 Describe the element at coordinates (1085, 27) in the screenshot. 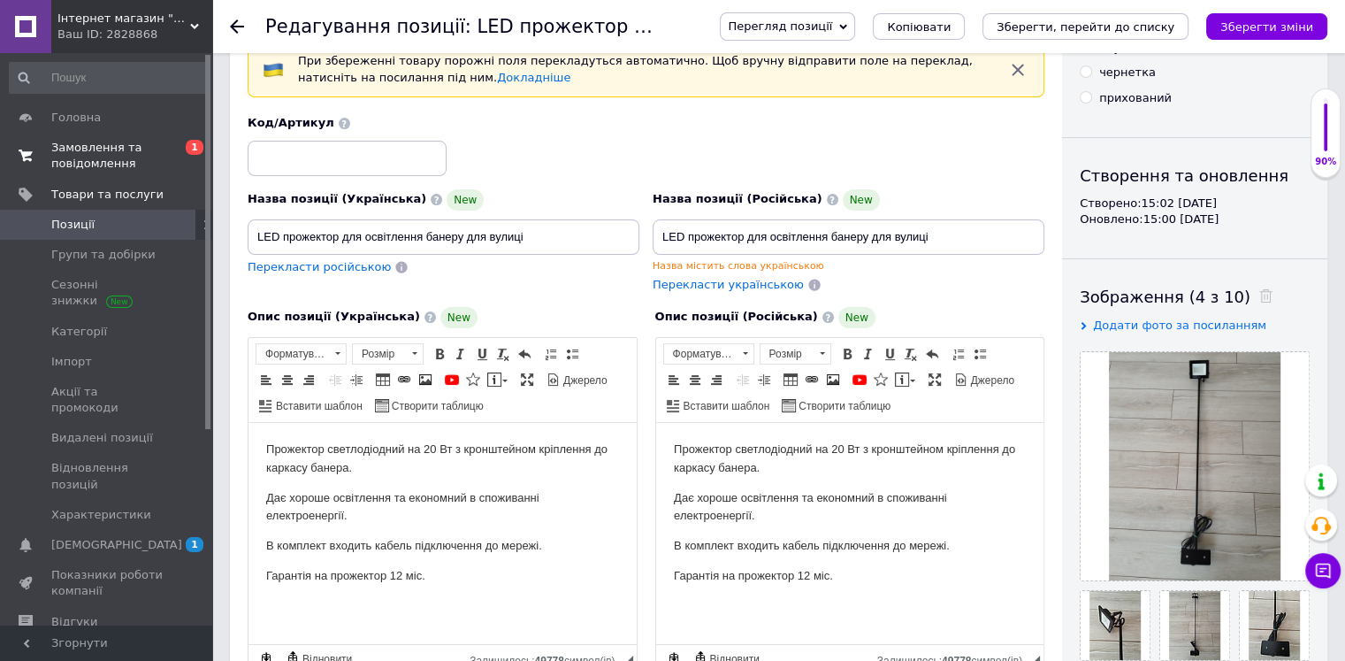

I see `button: Зберегти, перейти до списку` at that location.